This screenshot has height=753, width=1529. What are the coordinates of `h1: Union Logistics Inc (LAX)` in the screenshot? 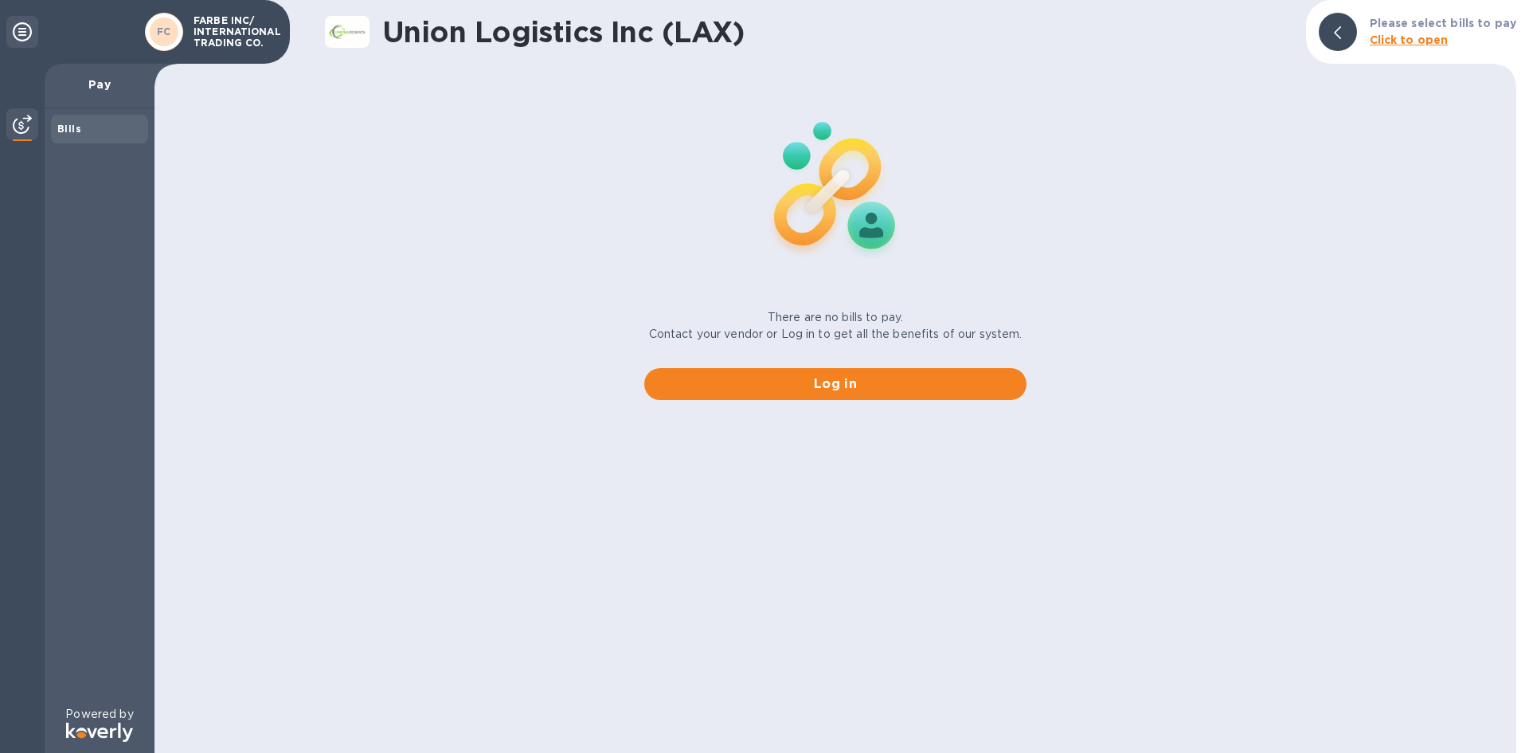 It's located at (838, 32).